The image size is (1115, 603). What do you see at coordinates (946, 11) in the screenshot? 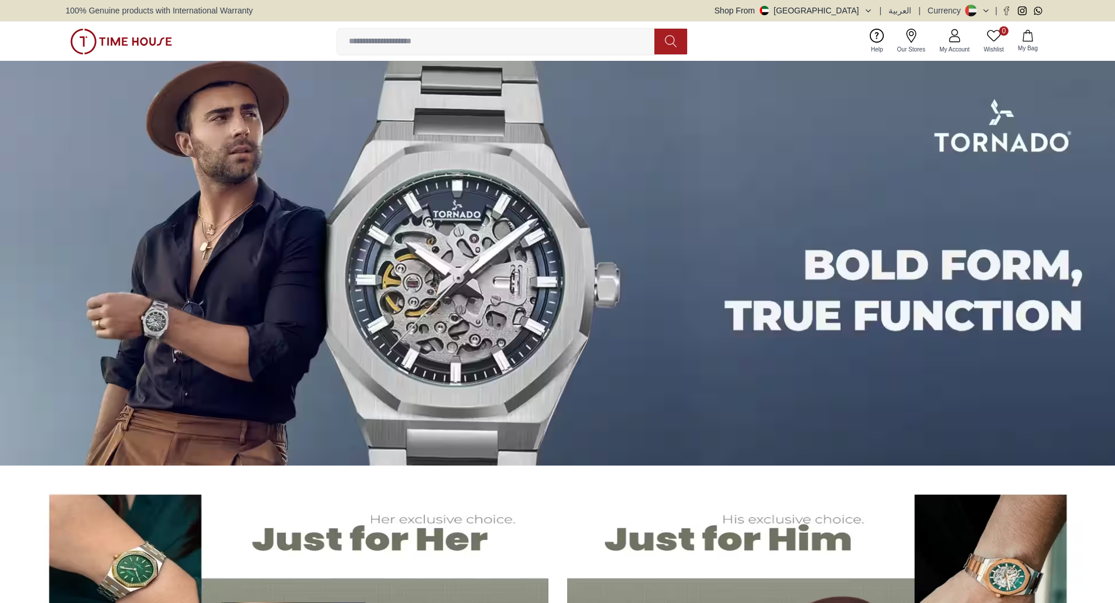
I see `div: Currency` at bounding box center [946, 11].